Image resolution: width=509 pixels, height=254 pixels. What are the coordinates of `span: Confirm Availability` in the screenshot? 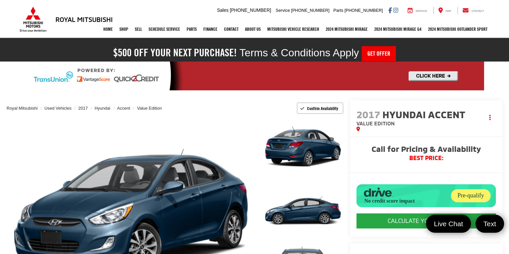 It's located at (322, 108).